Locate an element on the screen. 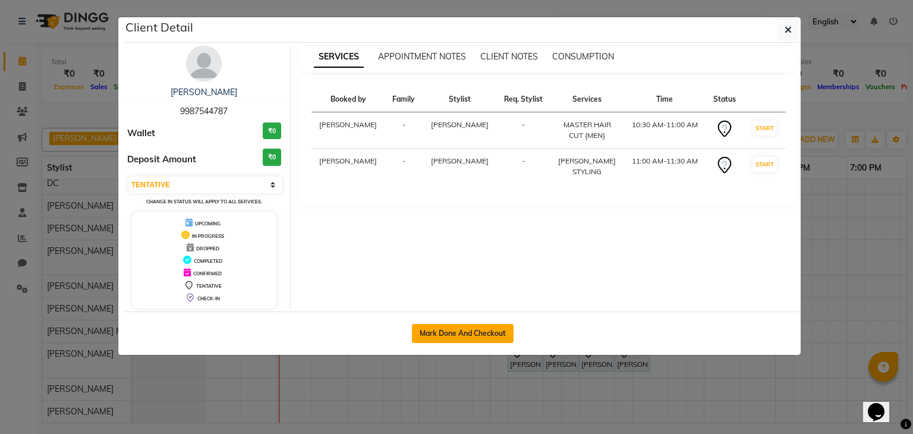 The height and width of the screenshot is (434, 913). span: Deposit Amount is located at coordinates (162, 159).